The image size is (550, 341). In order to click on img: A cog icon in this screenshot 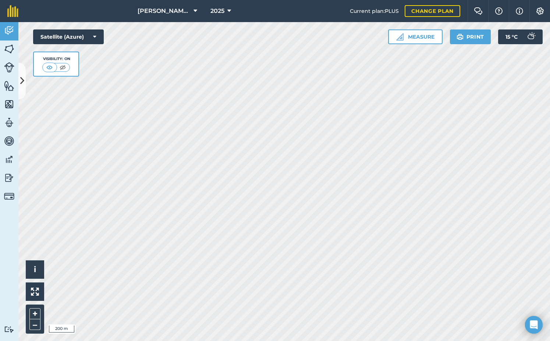, I will do `click(540, 11)`.